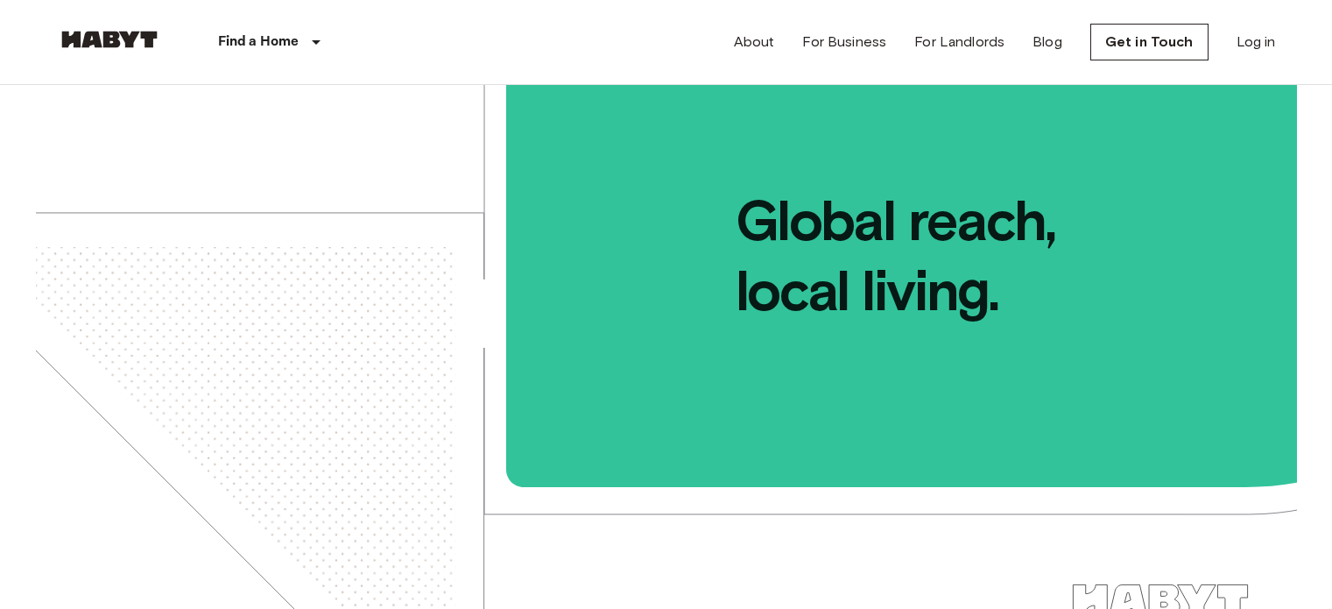 The width and height of the screenshot is (1332, 609). Describe the element at coordinates (844, 42) in the screenshot. I see `a: For Business` at that location.